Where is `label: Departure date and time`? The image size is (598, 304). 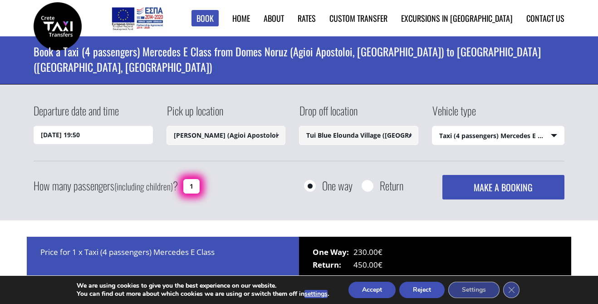
label: Departure date and time is located at coordinates (76, 114).